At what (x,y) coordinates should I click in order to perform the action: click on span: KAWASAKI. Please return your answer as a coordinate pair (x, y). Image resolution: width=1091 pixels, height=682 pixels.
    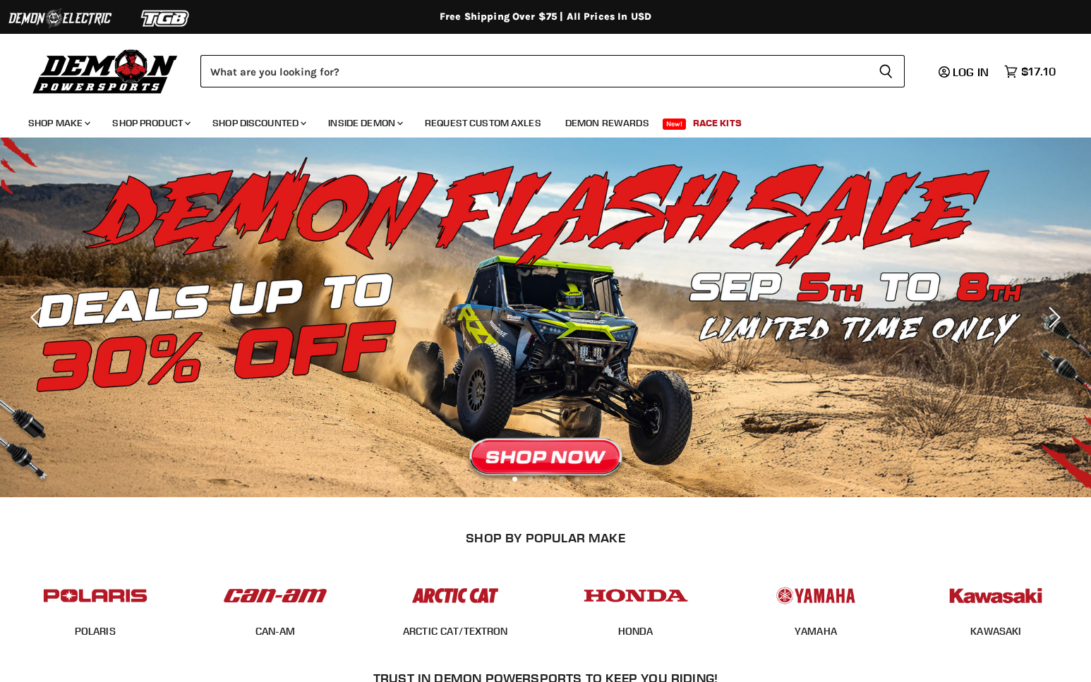
    Looking at the image, I should click on (996, 632).